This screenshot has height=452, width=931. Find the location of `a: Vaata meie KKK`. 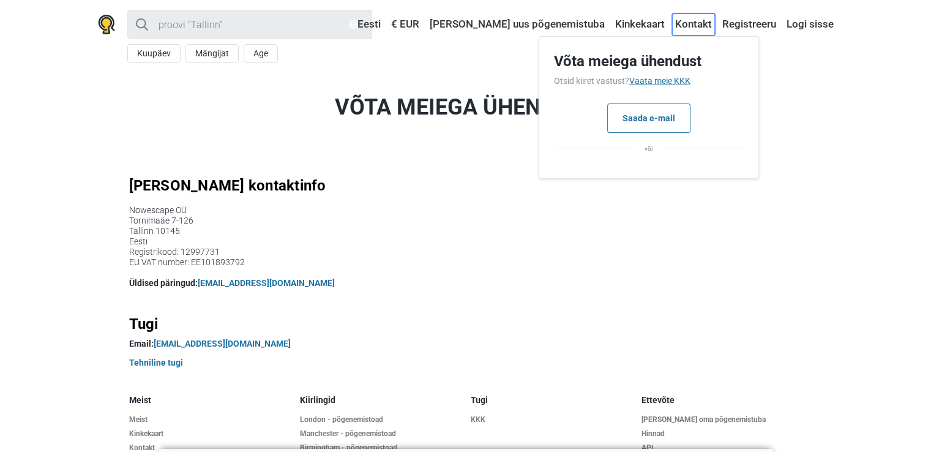

a: Vaata meie KKK is located at coordinates (660, 81).